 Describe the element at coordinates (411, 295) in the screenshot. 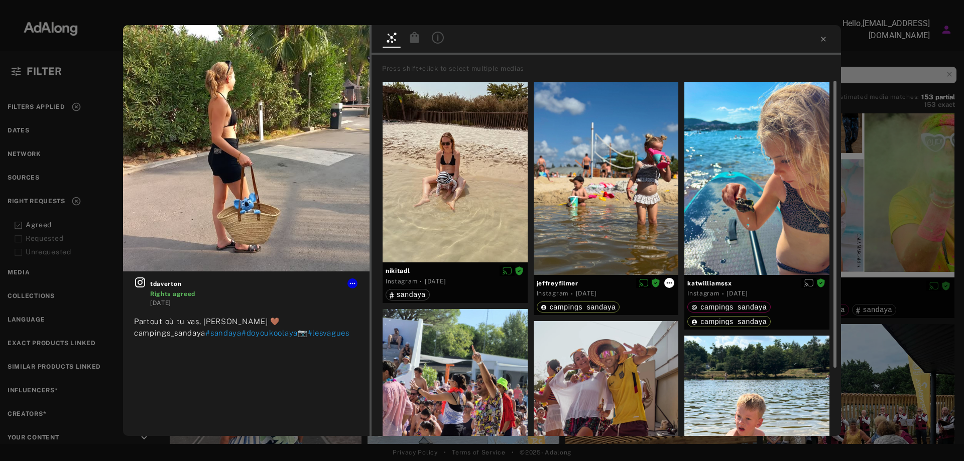

I see `span: sandaya` at that location.